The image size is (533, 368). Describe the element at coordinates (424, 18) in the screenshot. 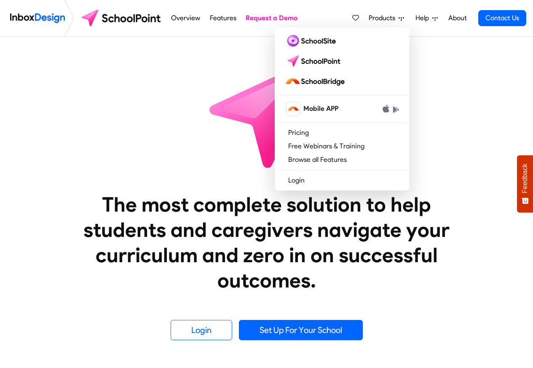

I see `span: Help` at that location.